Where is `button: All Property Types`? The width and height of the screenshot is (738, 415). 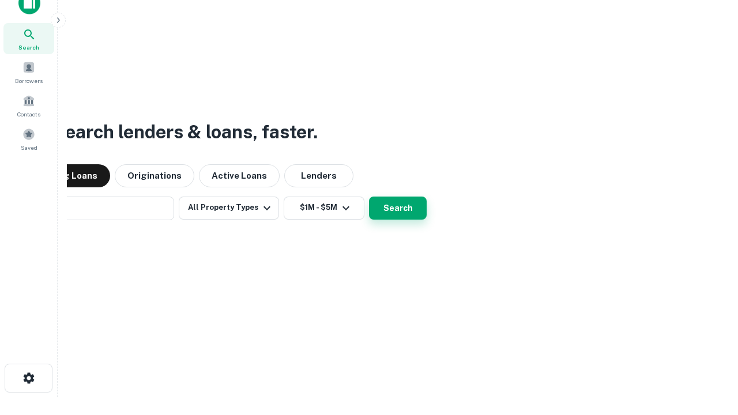
button: All Property Types is located at coordinates (229, 208).